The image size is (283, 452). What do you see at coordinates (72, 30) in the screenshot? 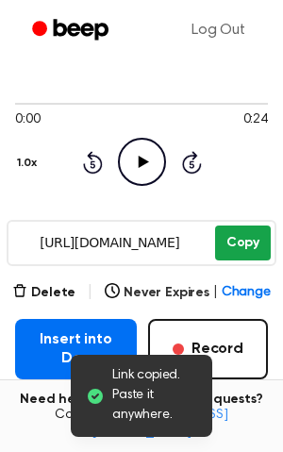
I see `a: Beep` at bounding box center [72, 30].